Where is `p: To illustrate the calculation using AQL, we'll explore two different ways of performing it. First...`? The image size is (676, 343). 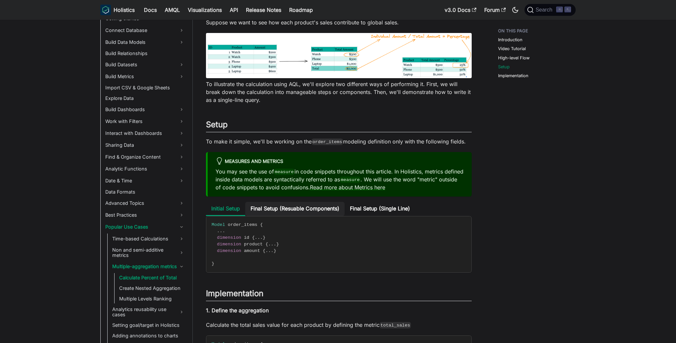 p: To illustrate the calculation using AQL, we'll explore two different ways of performing it. First... is located at coordinates (338, 92).